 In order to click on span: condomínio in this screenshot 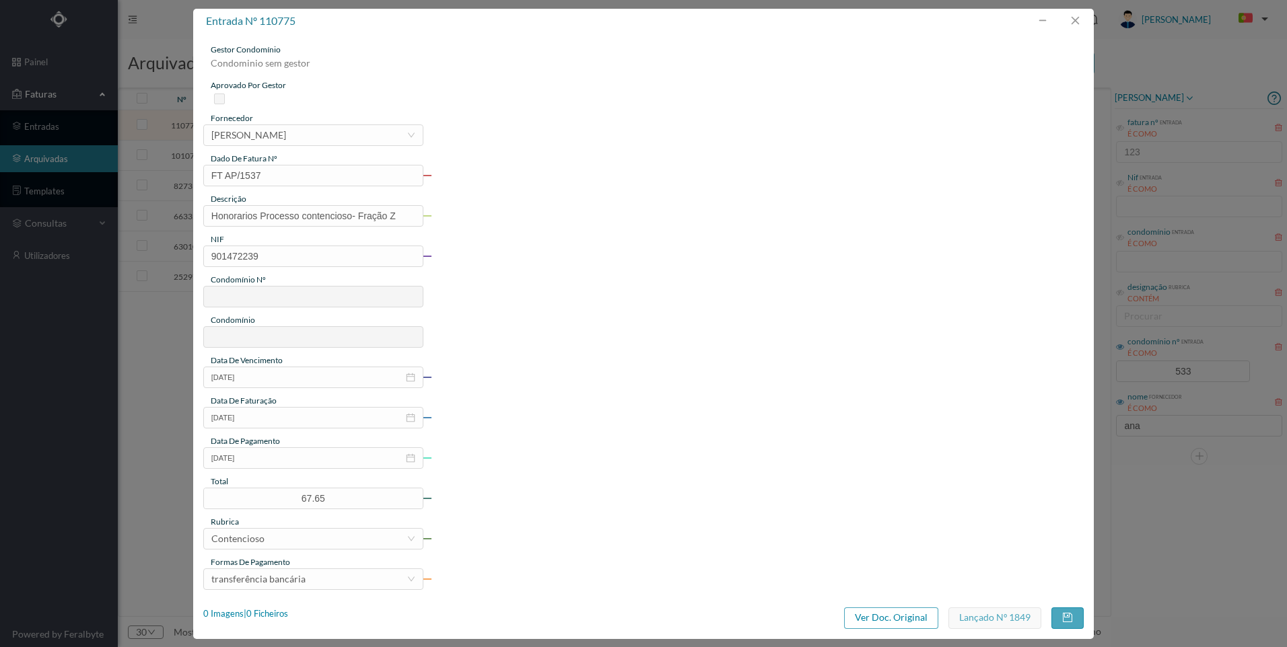, I will do `click(233, 320)`.